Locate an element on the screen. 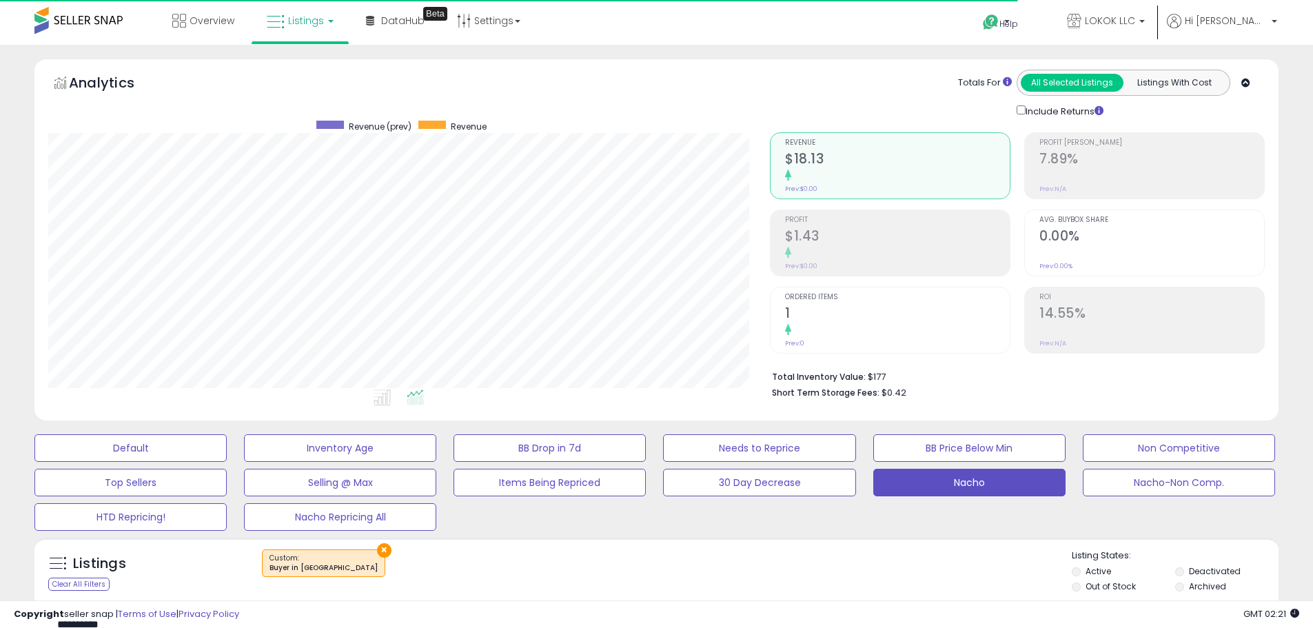 The width and height of the screenshot is (1313, 628). span: Ordered Items is located at coordinates (897, 297).